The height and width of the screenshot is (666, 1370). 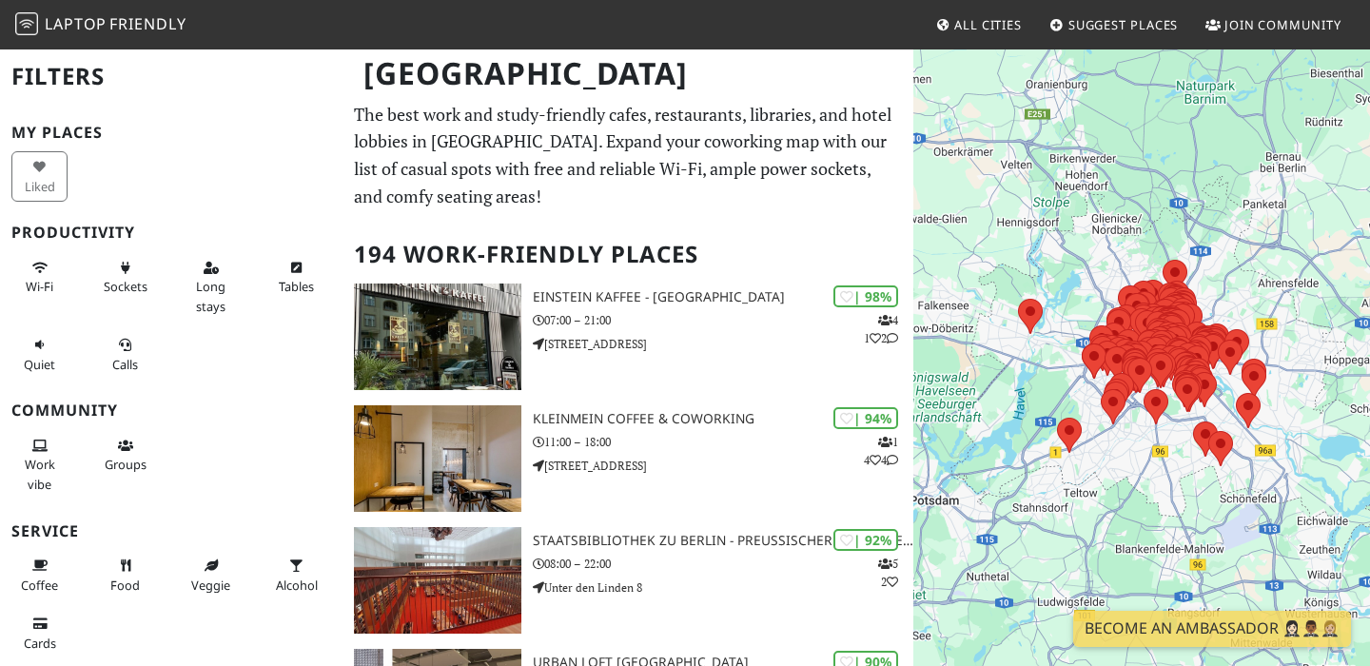 What do you see at coordinates (296, 286) in the screenshot?
I see `span: Work-friendly tables` at bounding box center [296, 286].